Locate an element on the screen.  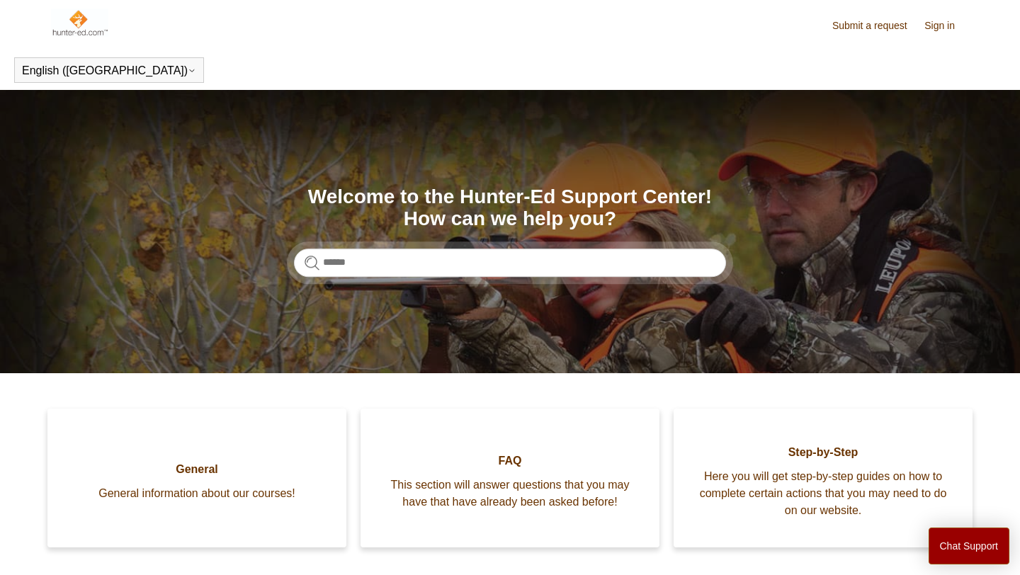
button: Chat Support is located at coordinates (969, 546).